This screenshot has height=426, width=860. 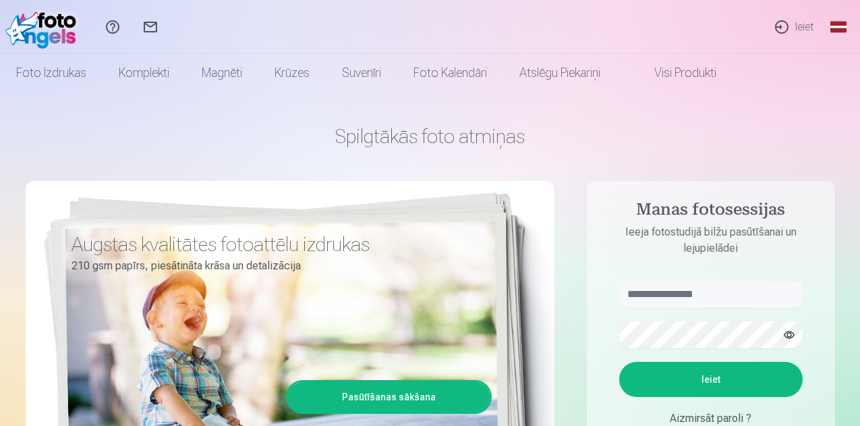 What do you see at coordinates (362, 73) in the screenshot?
I see `a: Suvenīri` at bounding box center [362, 73].